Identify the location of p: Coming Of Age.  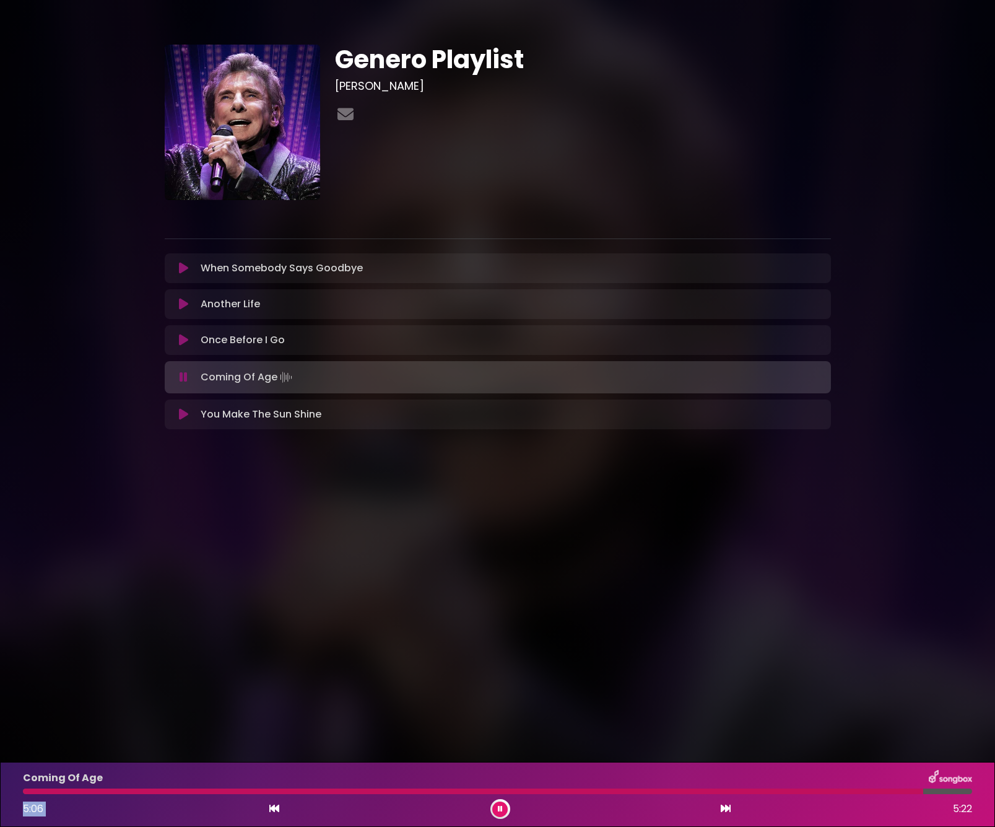
(248, 377).